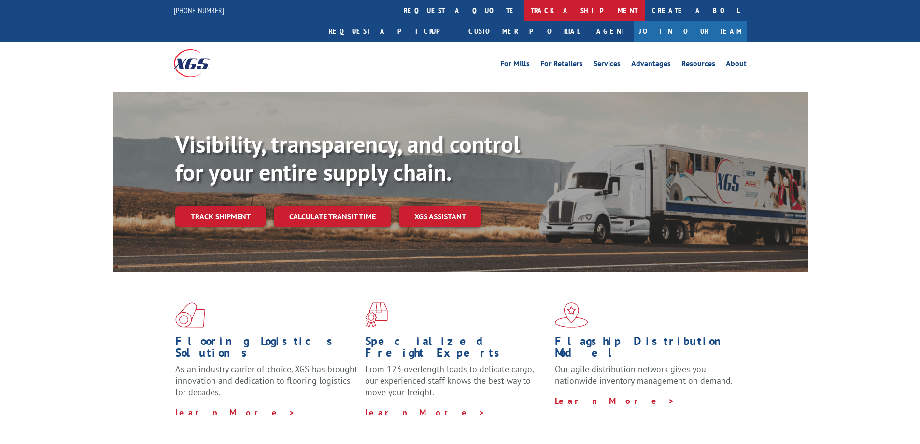 This screenshot has height=444, width=920. What do you see at coordinates (611, 31) in the screenshot?
I see `a: Agent` at bounding box center [611, 31].